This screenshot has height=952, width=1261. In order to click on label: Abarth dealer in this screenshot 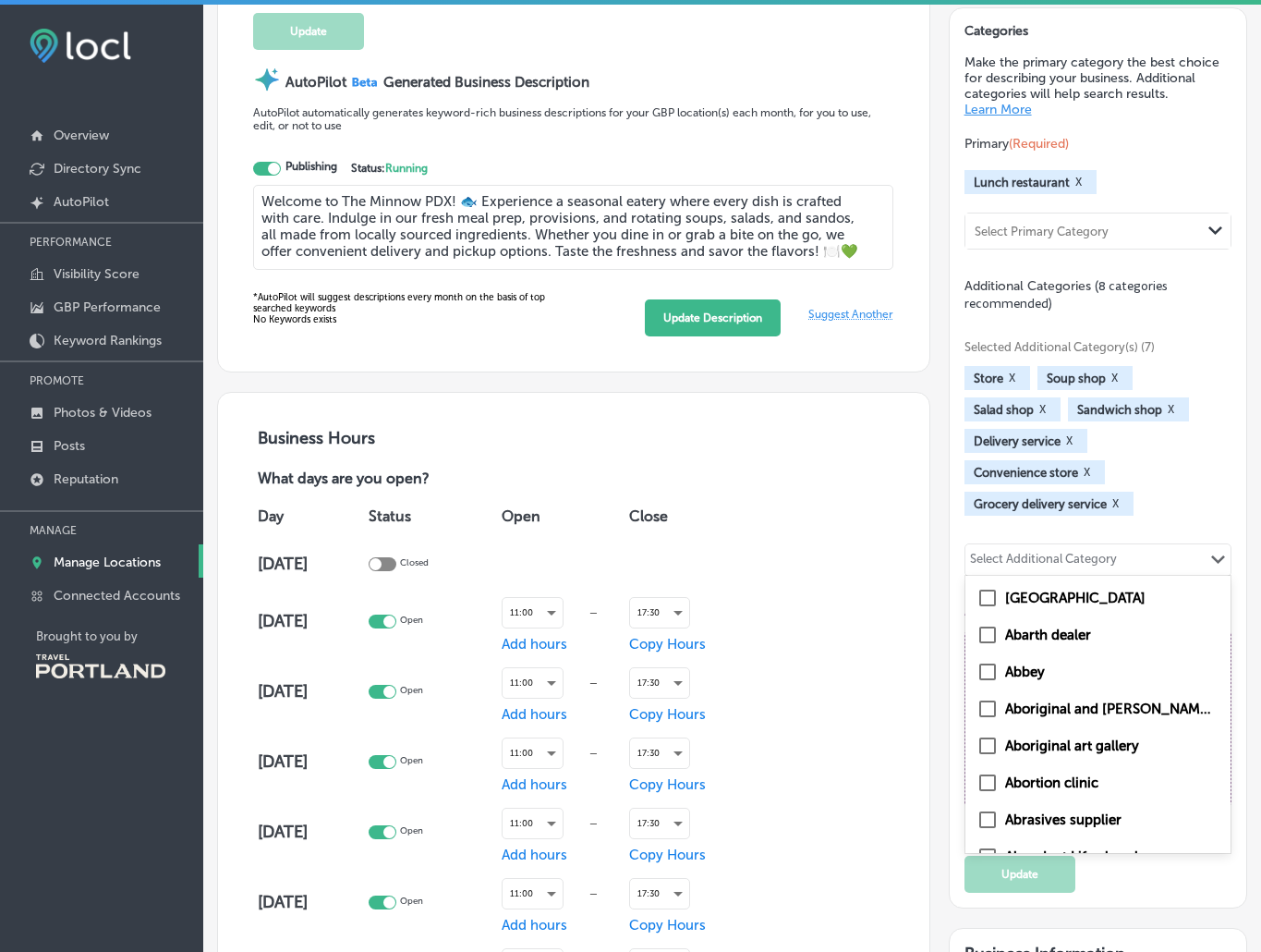, I will do `click(1048, 635)`.